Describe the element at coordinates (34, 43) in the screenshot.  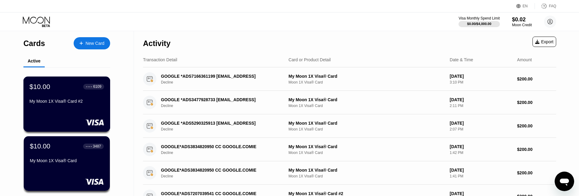
I see `div: Cards` at that location.